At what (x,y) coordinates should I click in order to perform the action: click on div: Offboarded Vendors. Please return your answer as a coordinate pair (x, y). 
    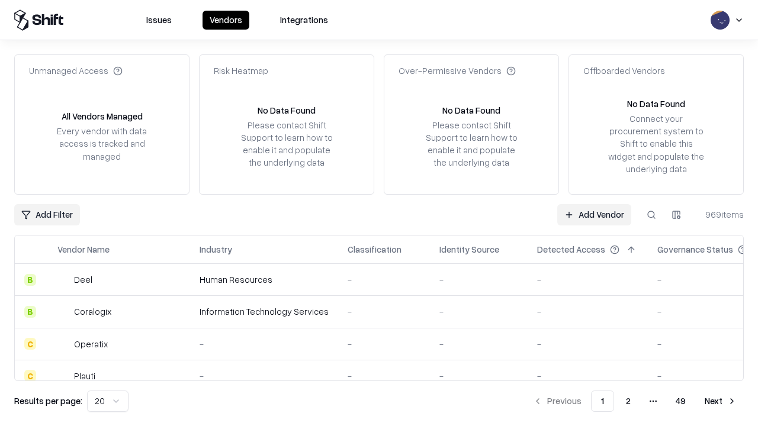
    Looking at the image, I should click on (624, 70).